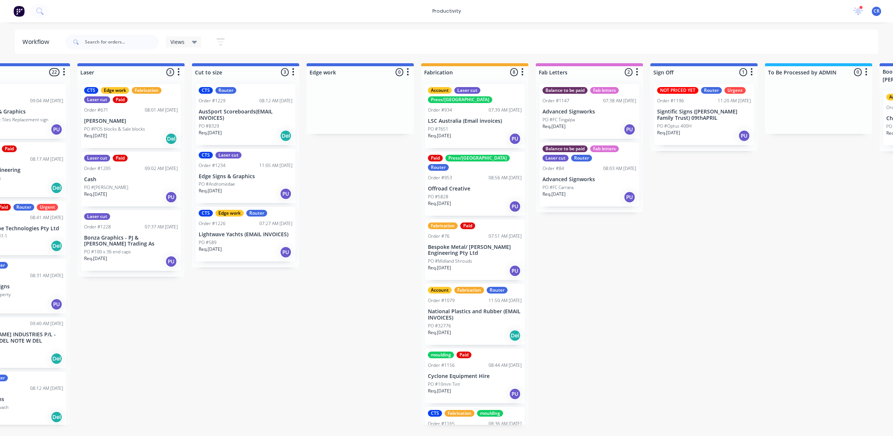  I want to click on p: PO #Midland Shrouds, so click(450, 261).